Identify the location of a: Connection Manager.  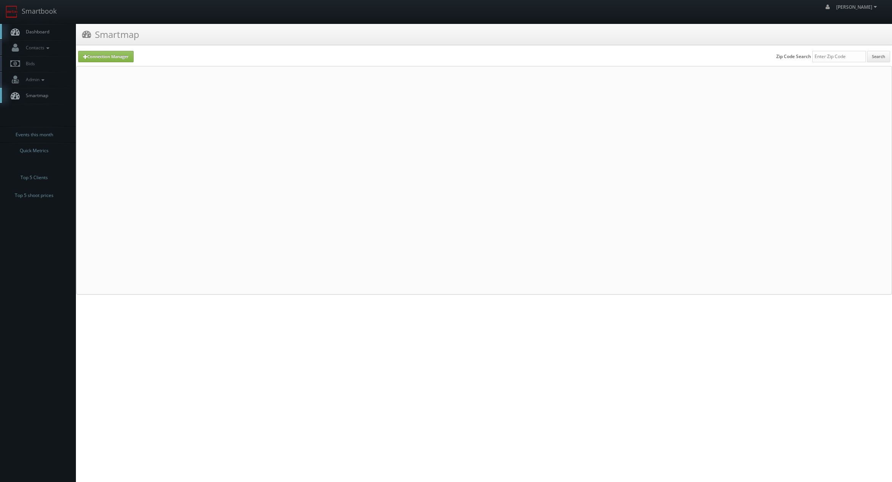
(106, 57).